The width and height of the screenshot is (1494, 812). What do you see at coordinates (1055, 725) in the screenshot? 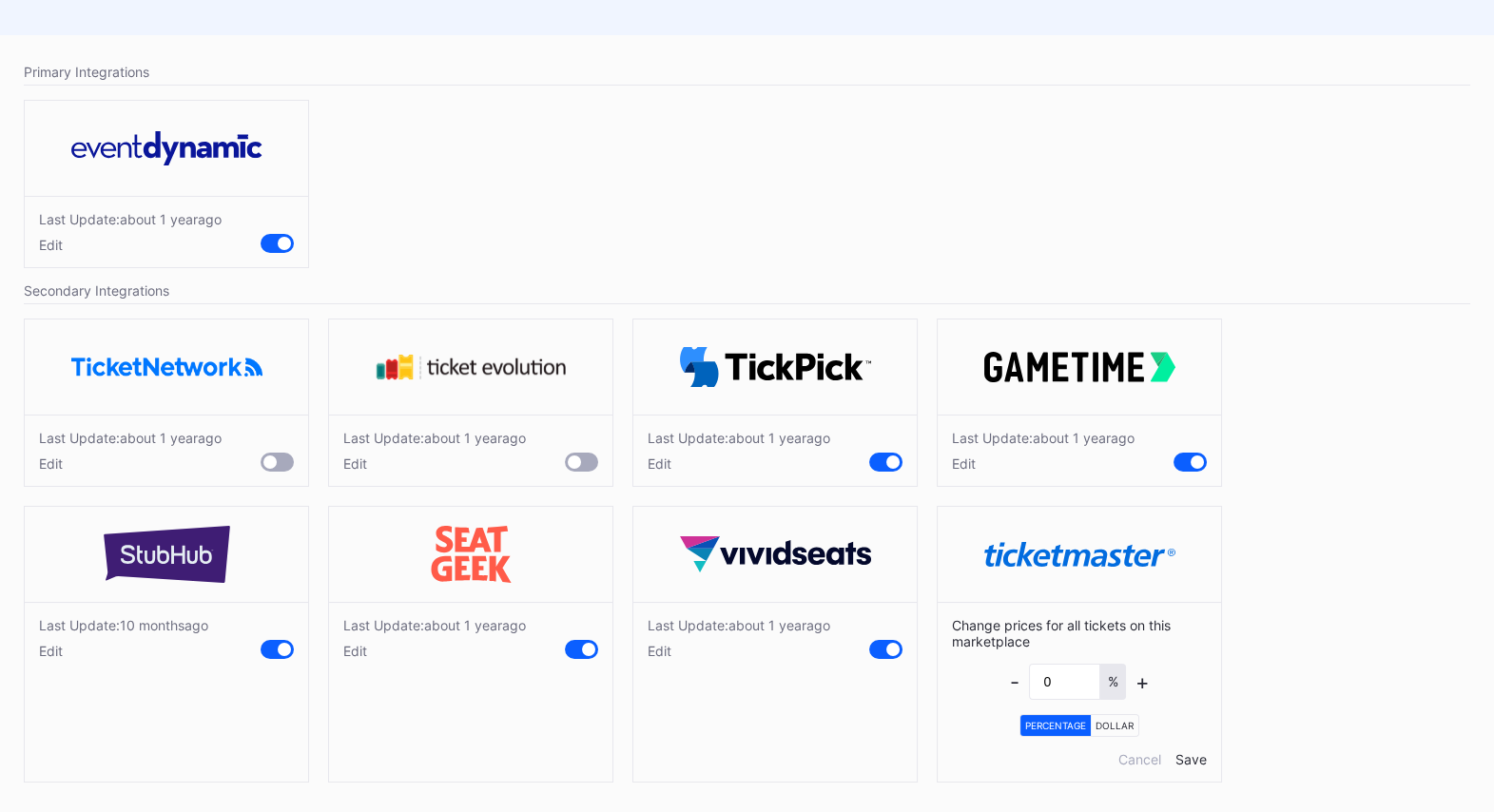
I see `div: Percentage` at bounding box center [1055, 725].